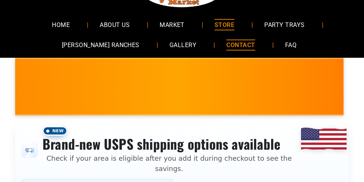 This screenshot has width=364, height=182. What do you see at coordinates (169, 144) in the screenshot?
I see `h3: Brand-new USPS shipping options available` at bounding box center [169, 144].